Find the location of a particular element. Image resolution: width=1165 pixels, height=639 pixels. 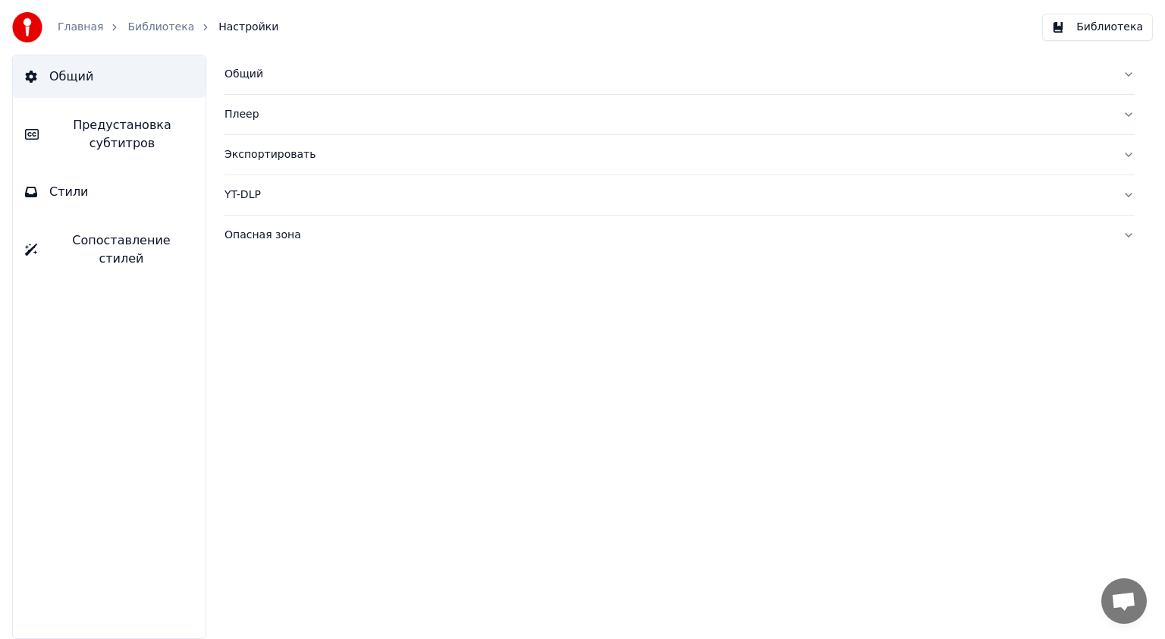

div: Экспортировать is located at coordinates (667, 155).